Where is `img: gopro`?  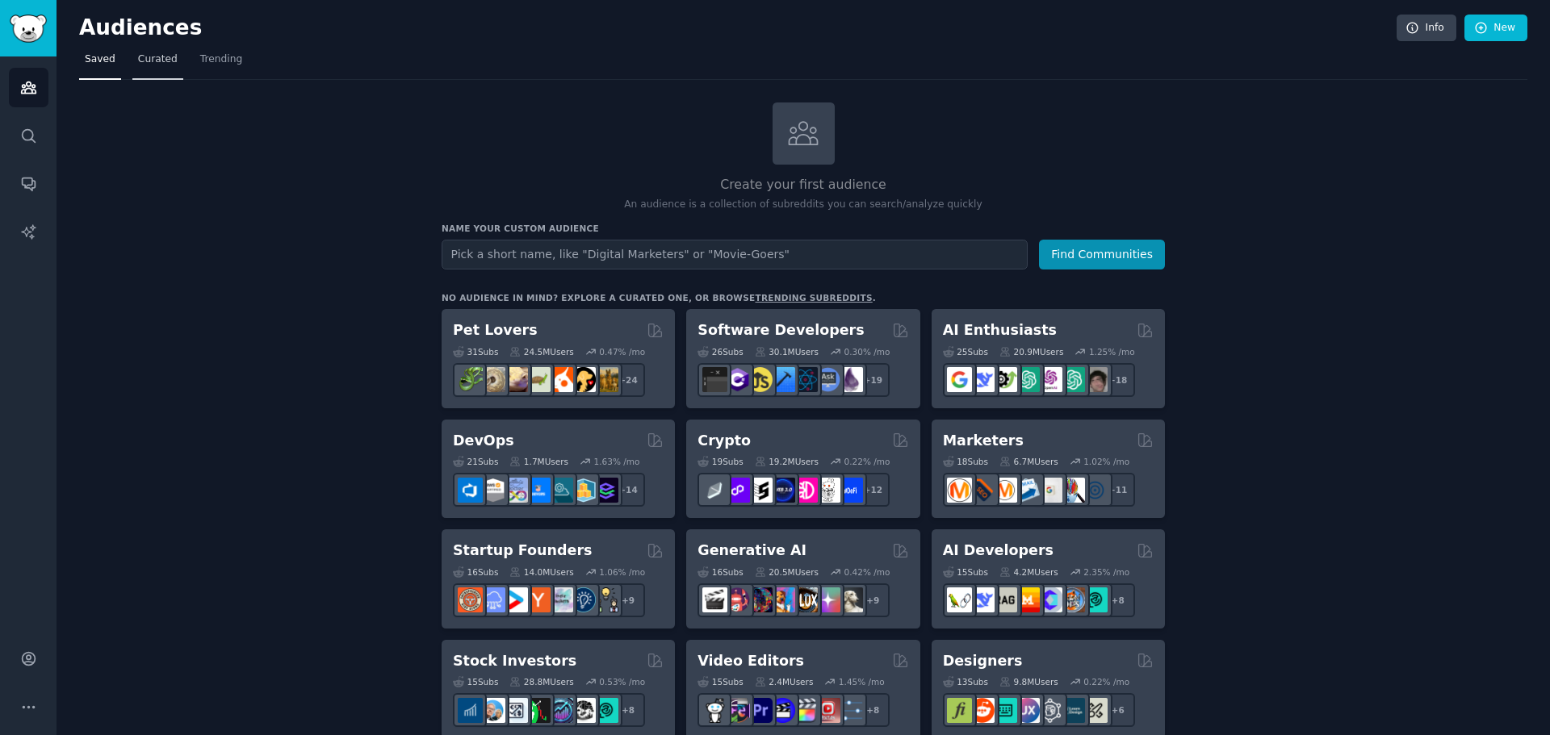 img: gopro is located at coordinates (714, 710).